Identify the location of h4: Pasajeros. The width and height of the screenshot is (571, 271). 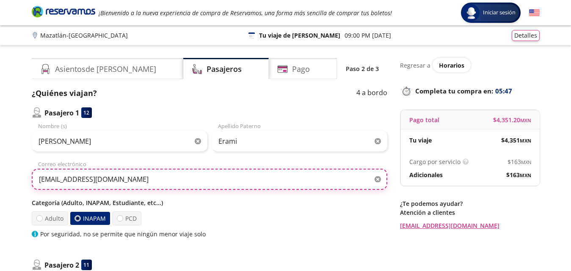
(224, 69).